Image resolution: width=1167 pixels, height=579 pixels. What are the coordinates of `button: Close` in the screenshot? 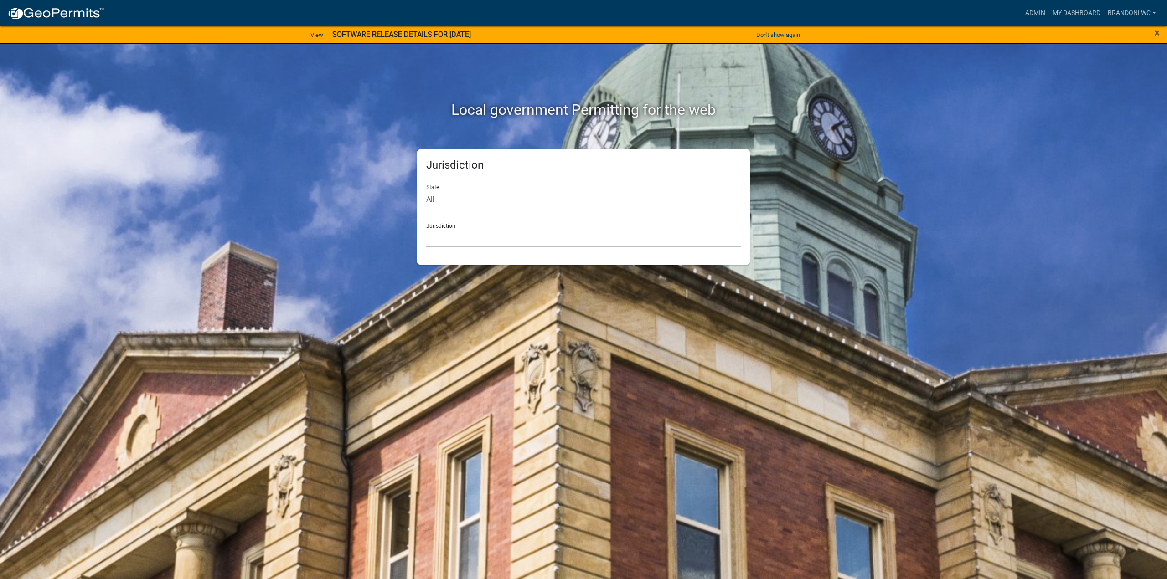 It's located at (1157, 33).